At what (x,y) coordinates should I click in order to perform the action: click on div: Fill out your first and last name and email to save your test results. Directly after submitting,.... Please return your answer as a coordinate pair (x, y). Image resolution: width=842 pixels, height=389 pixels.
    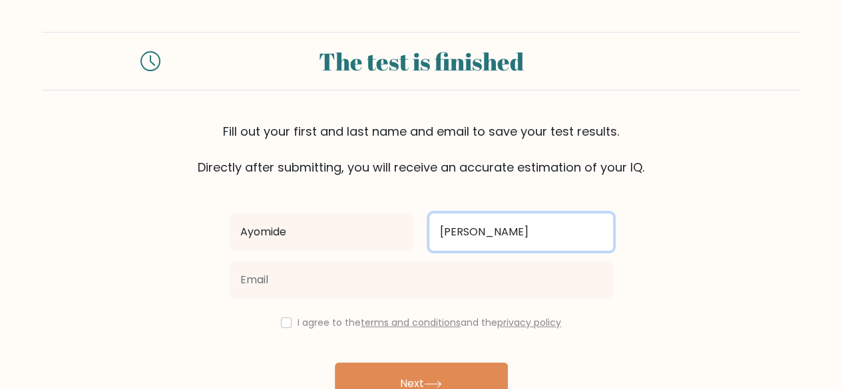
    Looking at the image, I should click on (421, 149).